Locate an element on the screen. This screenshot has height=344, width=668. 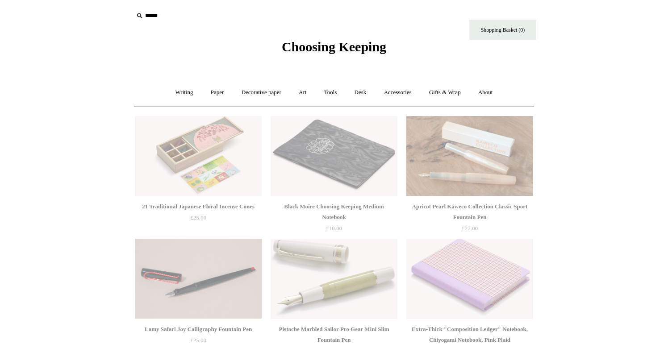
a: Decorative paper is located at coordinates (261, 92).